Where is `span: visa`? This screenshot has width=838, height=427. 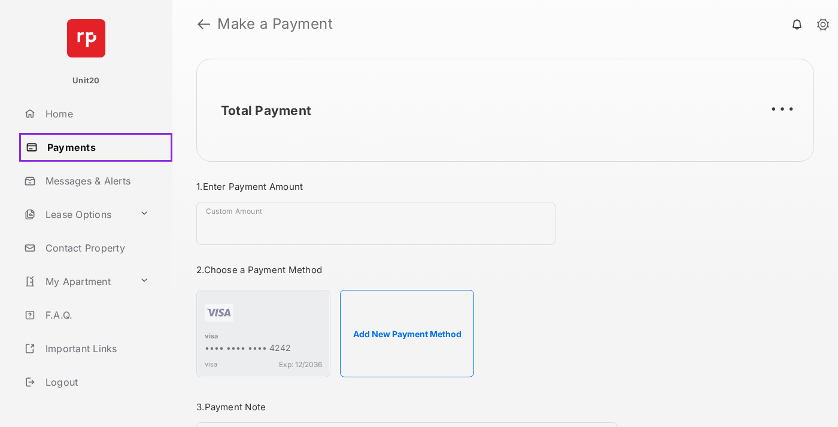 span: visa is located at coordinates (211, 364).